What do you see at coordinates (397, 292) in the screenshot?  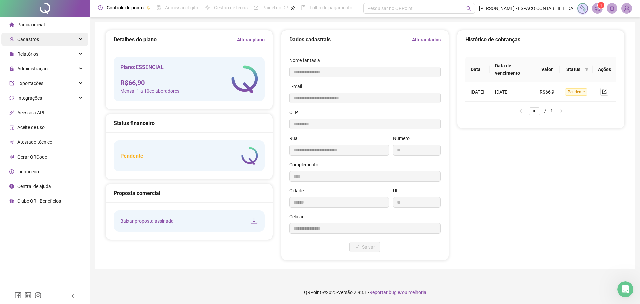 I see `span: Reportar bug e/ou melhoria` at bounding box center [397, 292].